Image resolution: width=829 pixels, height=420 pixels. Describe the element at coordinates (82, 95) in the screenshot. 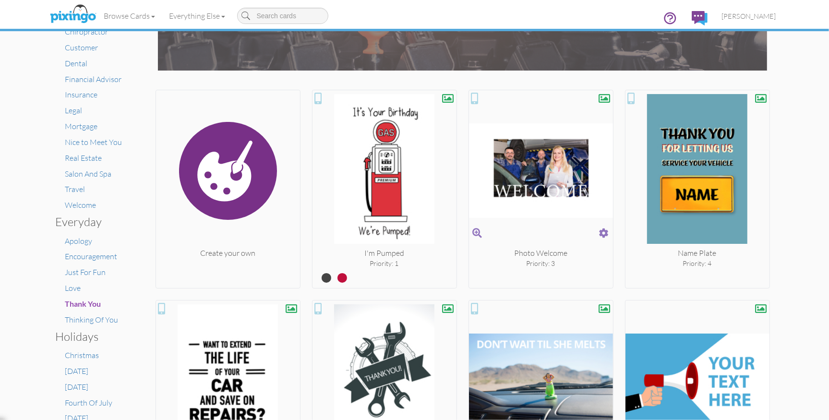

I see `span: Insurance` at that location.